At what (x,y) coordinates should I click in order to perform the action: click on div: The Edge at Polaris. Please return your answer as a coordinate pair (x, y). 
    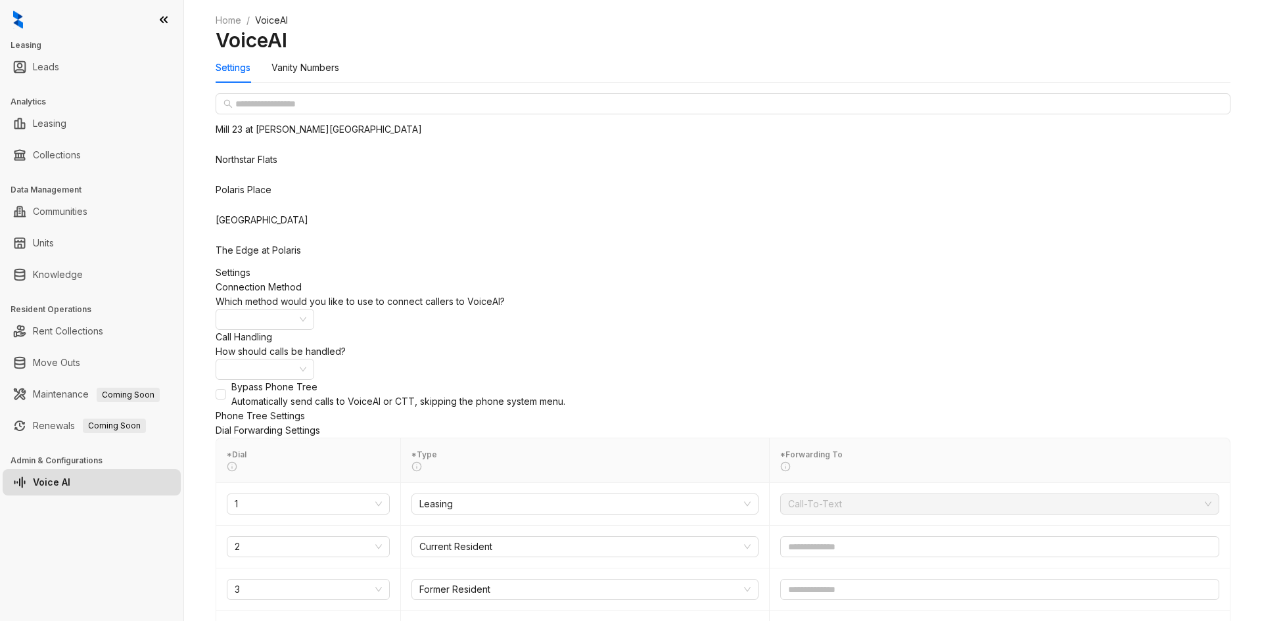
    Looking at the image, I should click on (258, 250).